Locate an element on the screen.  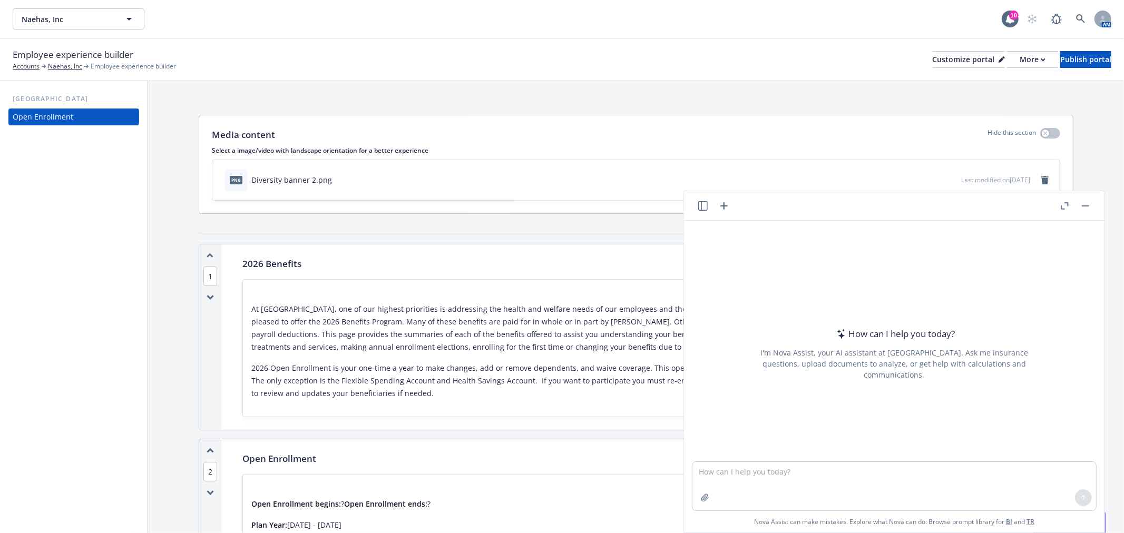
p: Hide this section is located at coordinates (1012, 135).